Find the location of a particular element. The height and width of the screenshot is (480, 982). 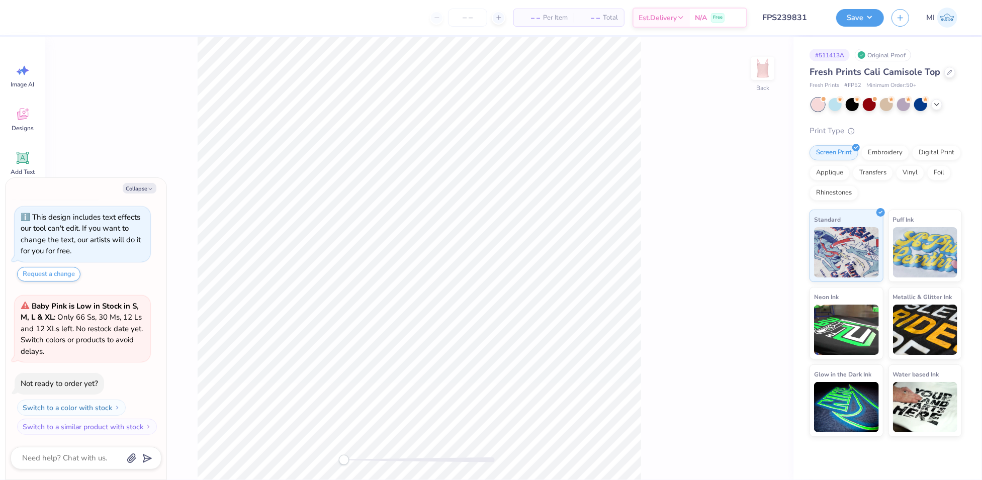

button: Request a change is located at coordinates (49, 274).